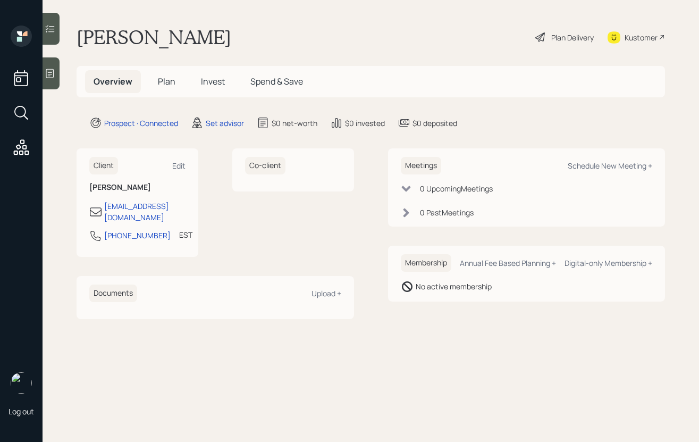 The image size is (699, 442). Describe the element at coordinates (213, 81) in the screenshot. I see `span: Invest` at that location.